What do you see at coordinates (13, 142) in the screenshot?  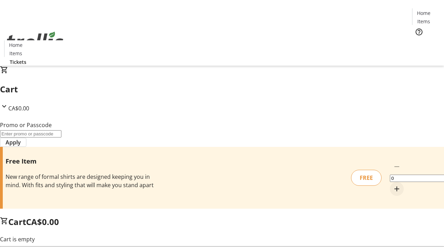 I see `span: Apply` at bounding box center [13, 142].